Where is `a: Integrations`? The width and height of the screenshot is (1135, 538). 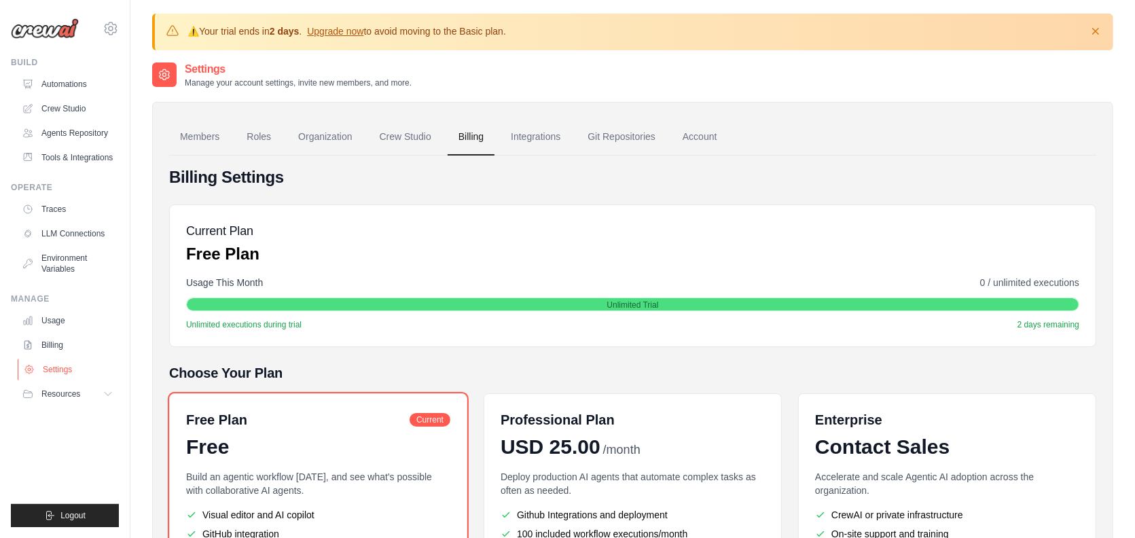
a: Integrations is located at coordinates (535, 137).